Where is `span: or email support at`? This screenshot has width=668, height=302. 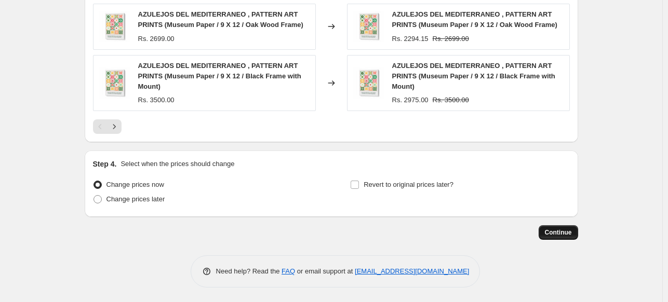
span: or email support at is located at coordinates (325, 271).